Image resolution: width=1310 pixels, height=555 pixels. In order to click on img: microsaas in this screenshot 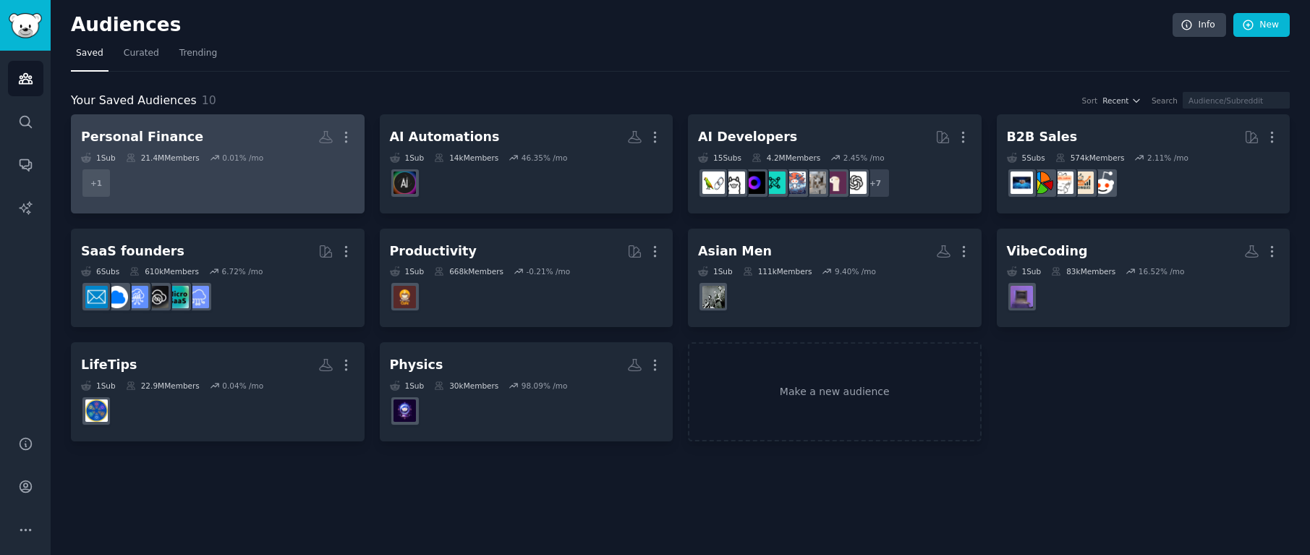, I will do `click(177, 297)`.